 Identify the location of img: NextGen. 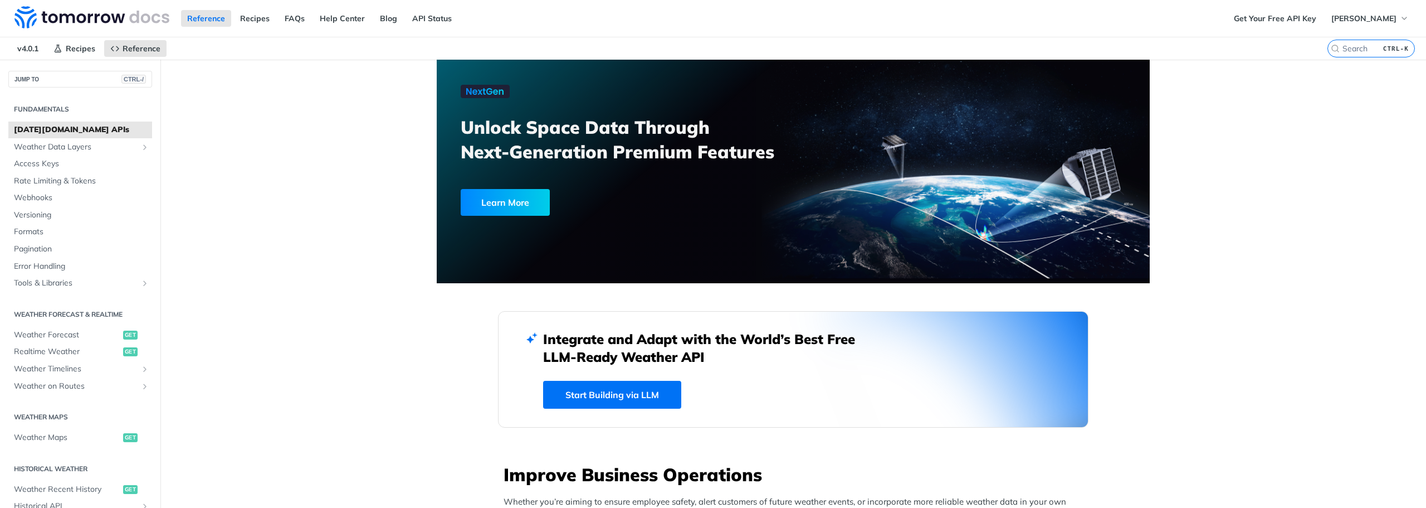
(485, 91).